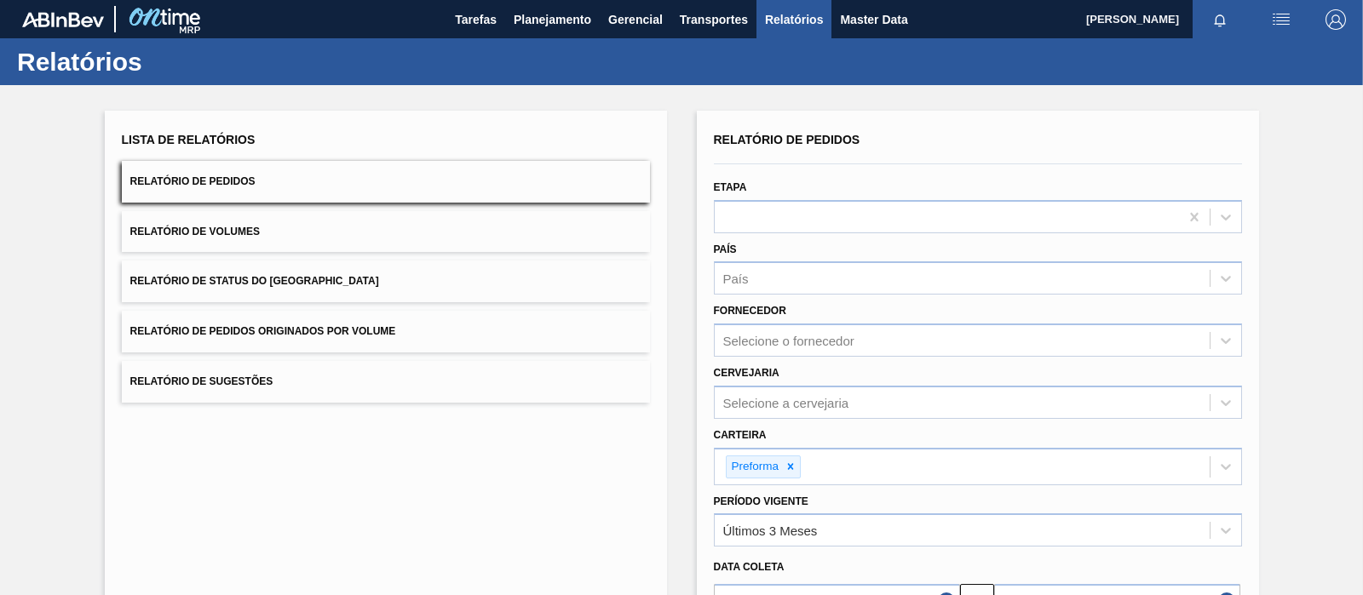 Image resolution: width=1363 pixels, height=595 pixels. Describe the element at coordinates (168, 61) in the screenshot. I see `h1: Relatórios` at that location.